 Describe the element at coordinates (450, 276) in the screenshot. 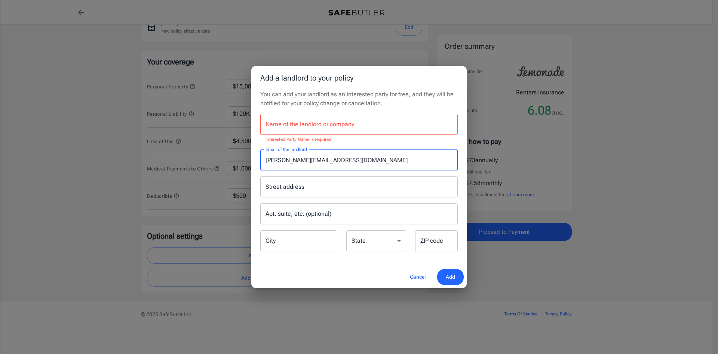

I see `span: Add` at that location.